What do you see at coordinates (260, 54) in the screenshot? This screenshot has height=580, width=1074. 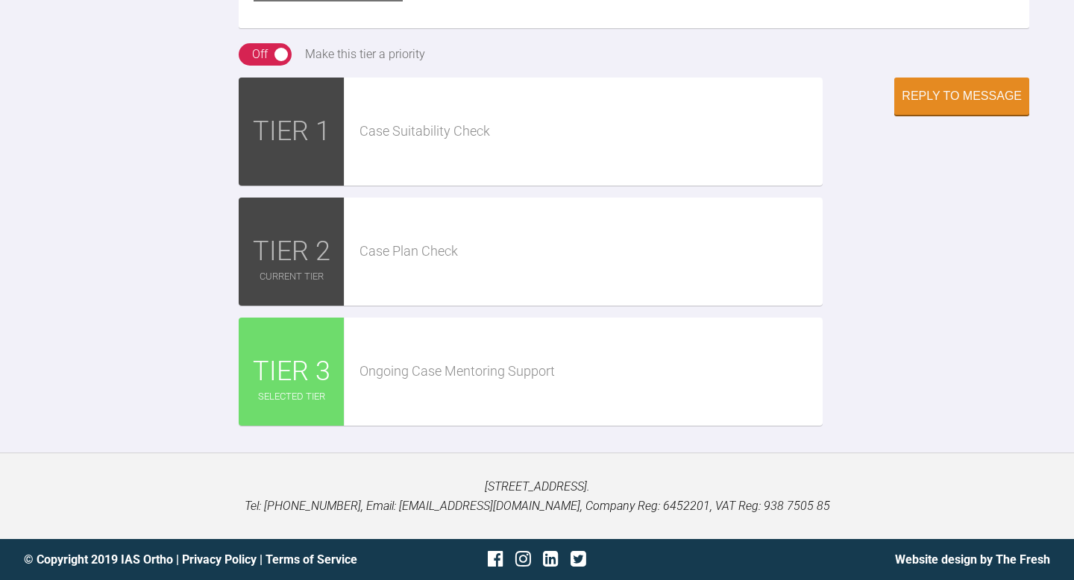 I see `div: Off` at bounding box center [260, 54].